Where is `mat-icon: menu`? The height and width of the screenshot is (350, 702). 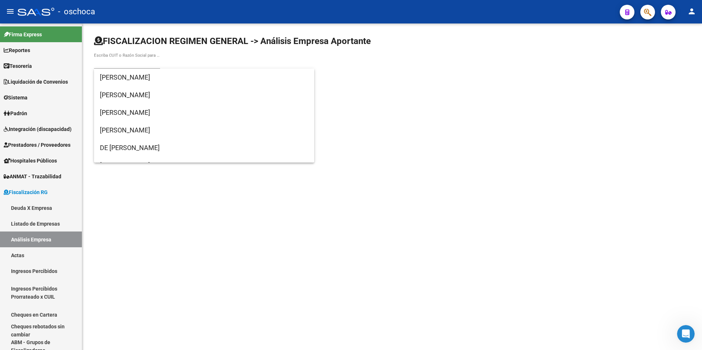 mat-icon: menu is located at coordinates (10, 11).